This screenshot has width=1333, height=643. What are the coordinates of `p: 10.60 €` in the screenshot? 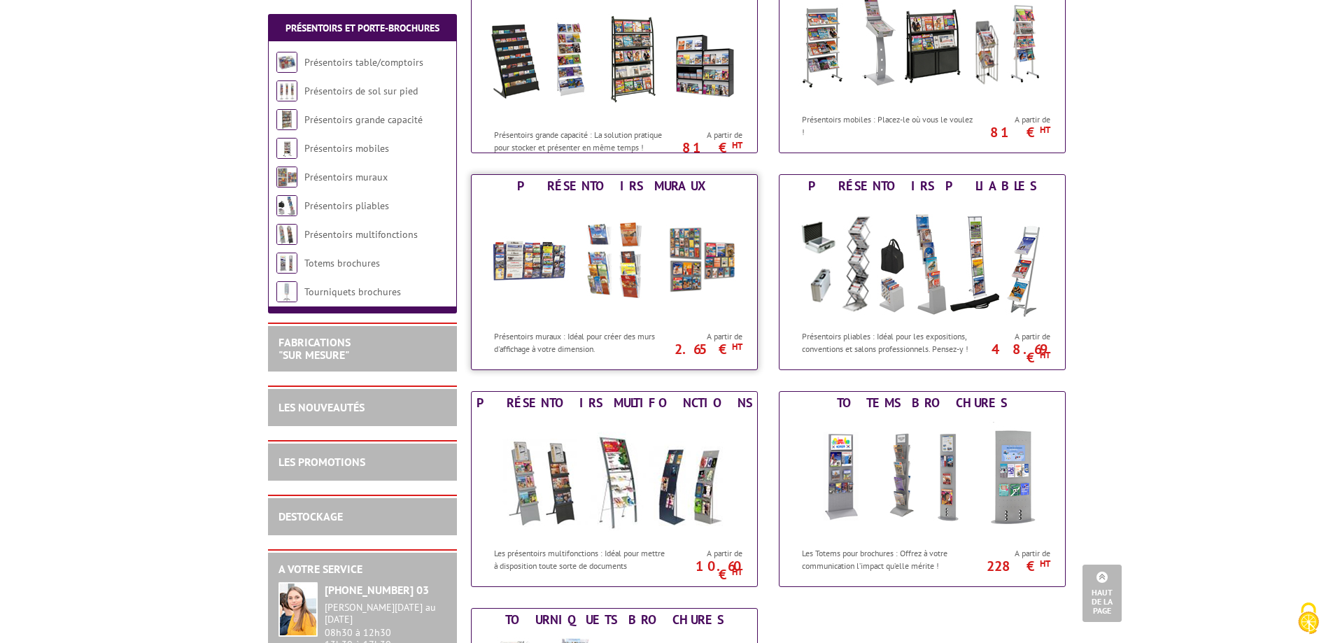 It's located at (703, 570).